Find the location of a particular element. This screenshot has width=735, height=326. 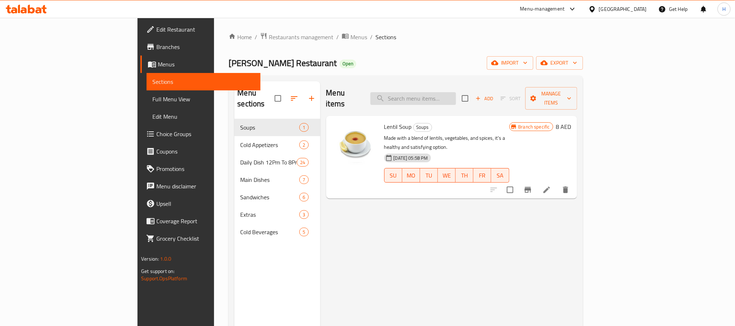

span: Full Menu View is located at coordinates (203, 99).